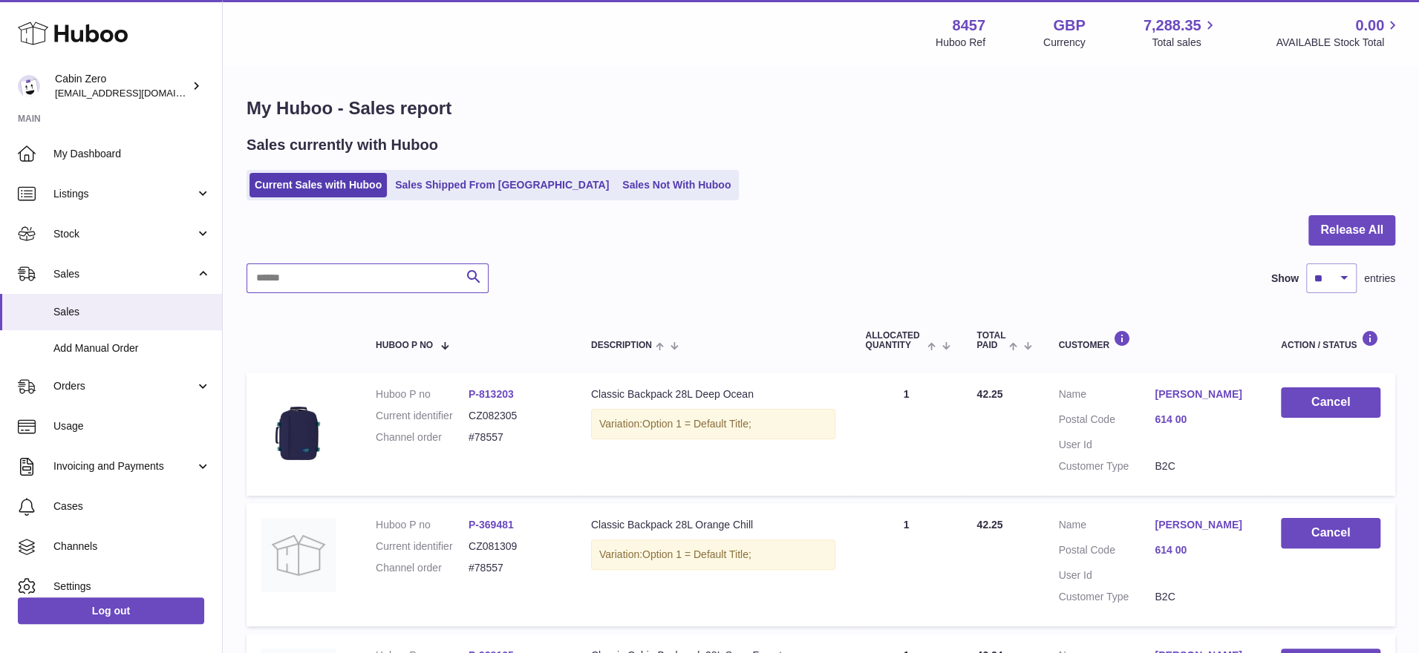 The height and width of the screenshot is (653, 1419). I want to click on span: ALLOCATED Quantity, so click(894, 341).